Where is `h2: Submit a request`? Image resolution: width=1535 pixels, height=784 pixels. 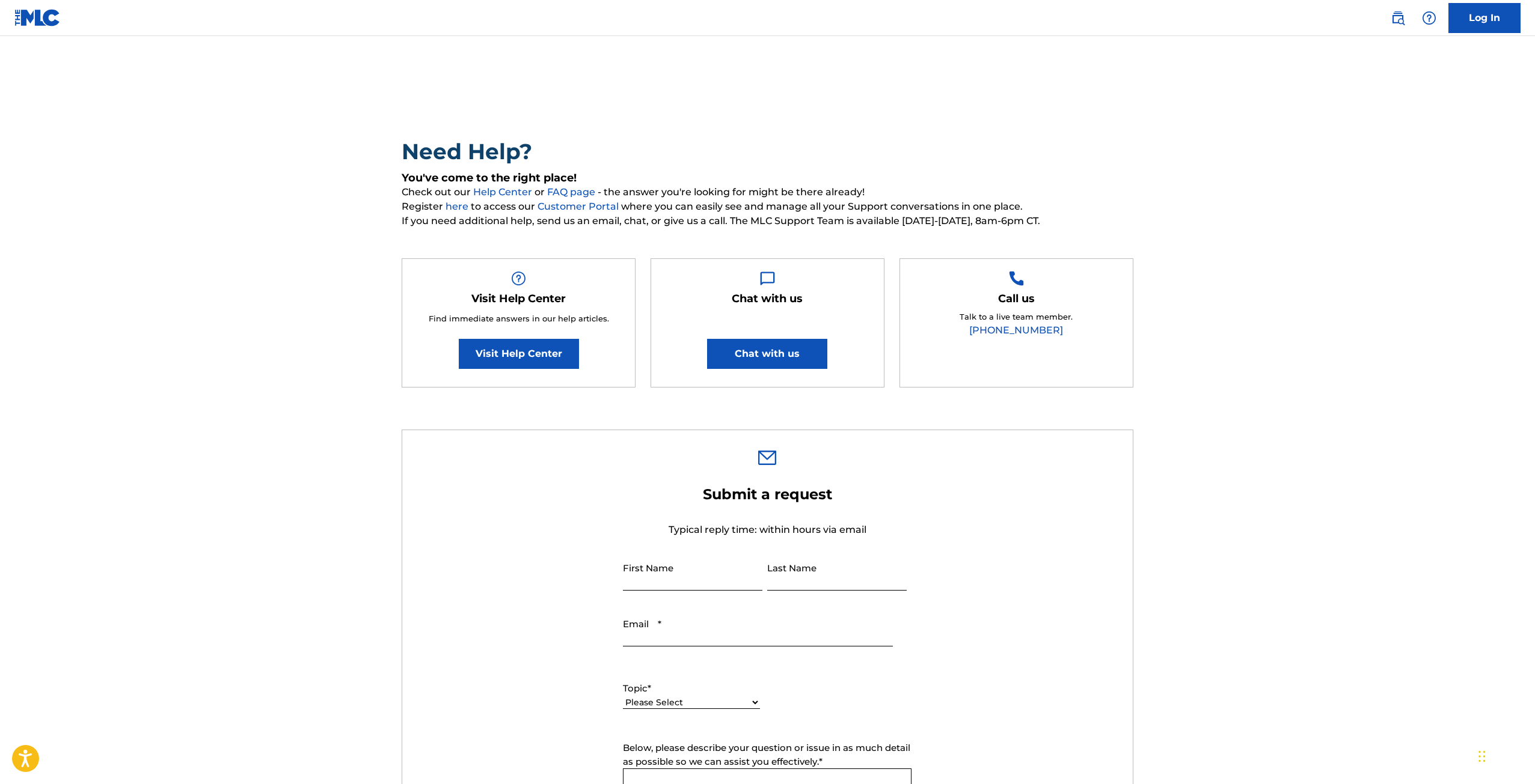 h2: Submit a request is located at coordinates (768, 495).